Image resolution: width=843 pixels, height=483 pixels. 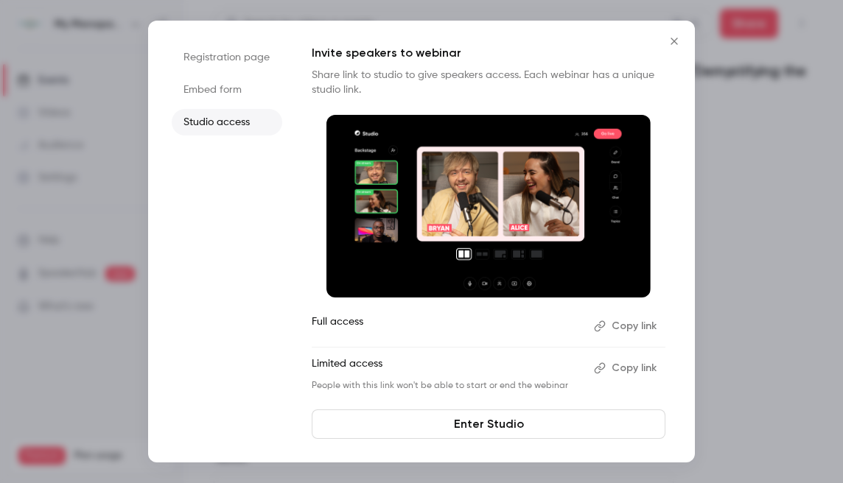 What do you see at coordinates (227, 57) in the screenshot?
I see `li: Registration page` at bounding box center [227, 57].